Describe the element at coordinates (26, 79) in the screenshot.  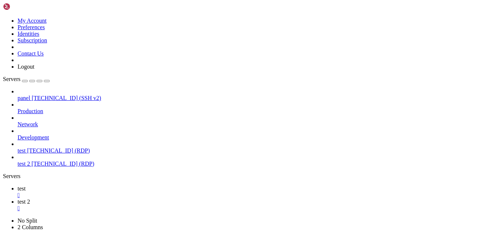
I see `a: Servers` at that location.